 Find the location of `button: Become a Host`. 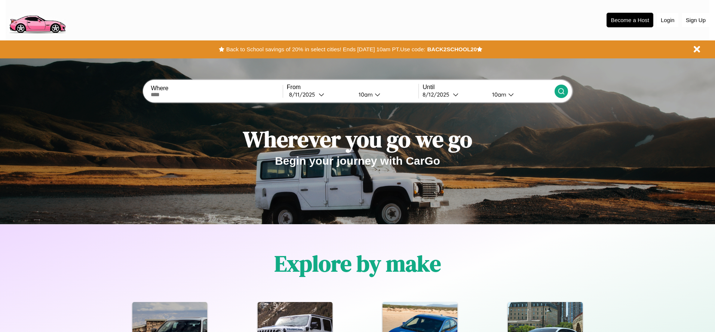

button: Become a Host is located at coordinates (630, 20).